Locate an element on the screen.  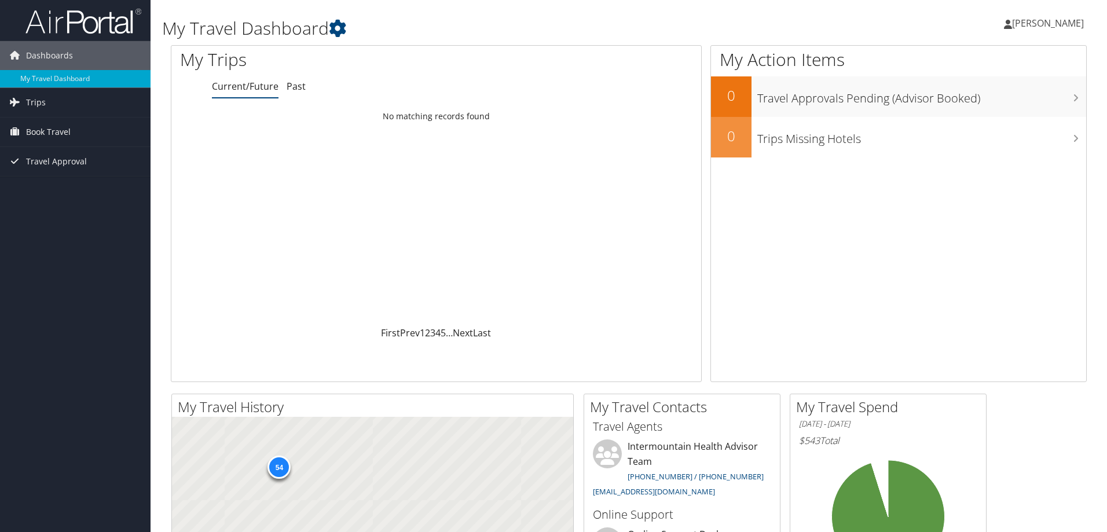
h2: My Travel History is located at coordinates (375, 407).